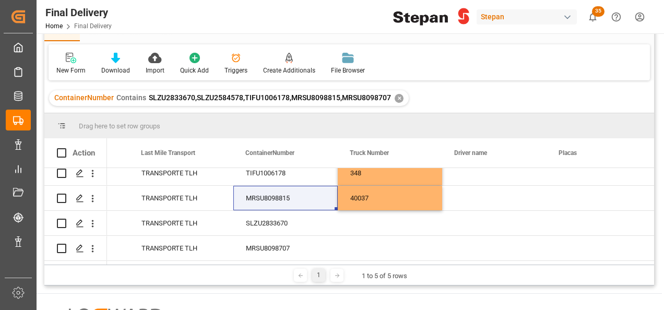  Describe the element at coordinates (390, 173) in the screenshot. I see `div: 348` at that location.